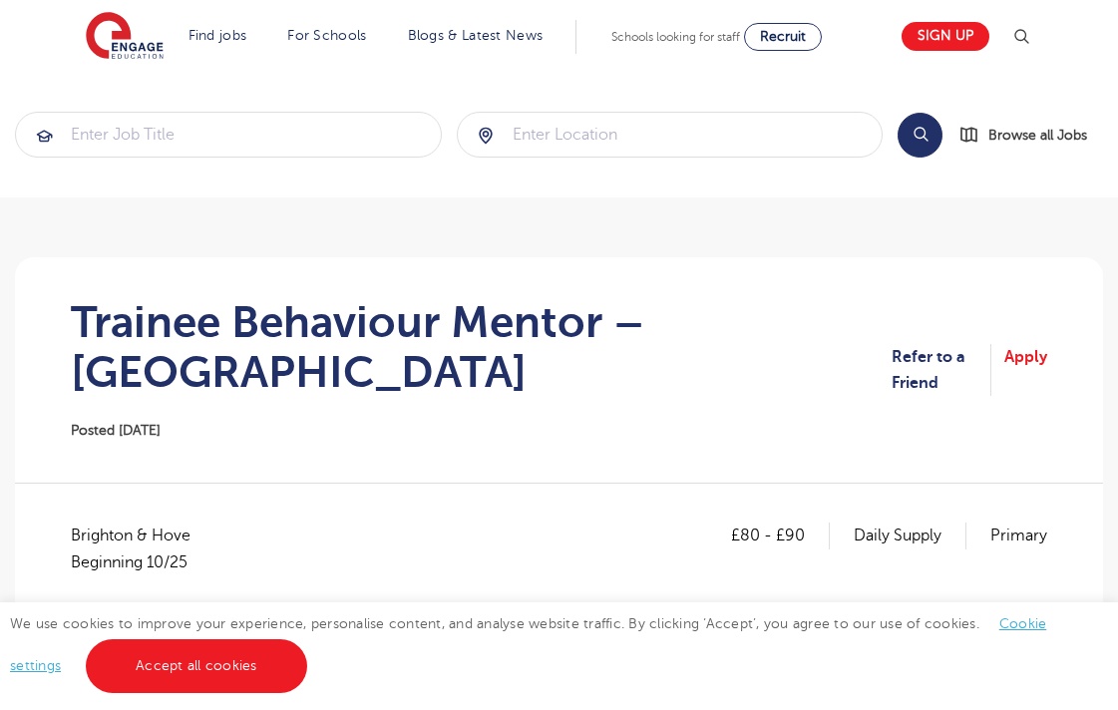  I want to click on a: Blogs & Latest News, so click(476, 35).